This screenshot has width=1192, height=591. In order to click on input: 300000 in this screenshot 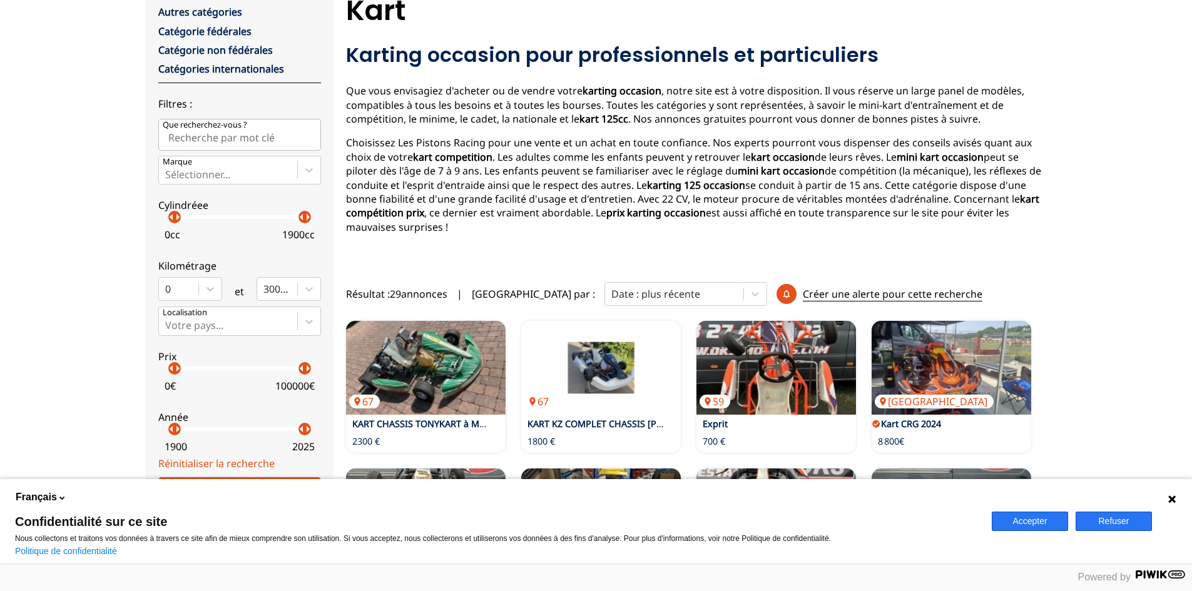, I will do `click(265, 289)`.